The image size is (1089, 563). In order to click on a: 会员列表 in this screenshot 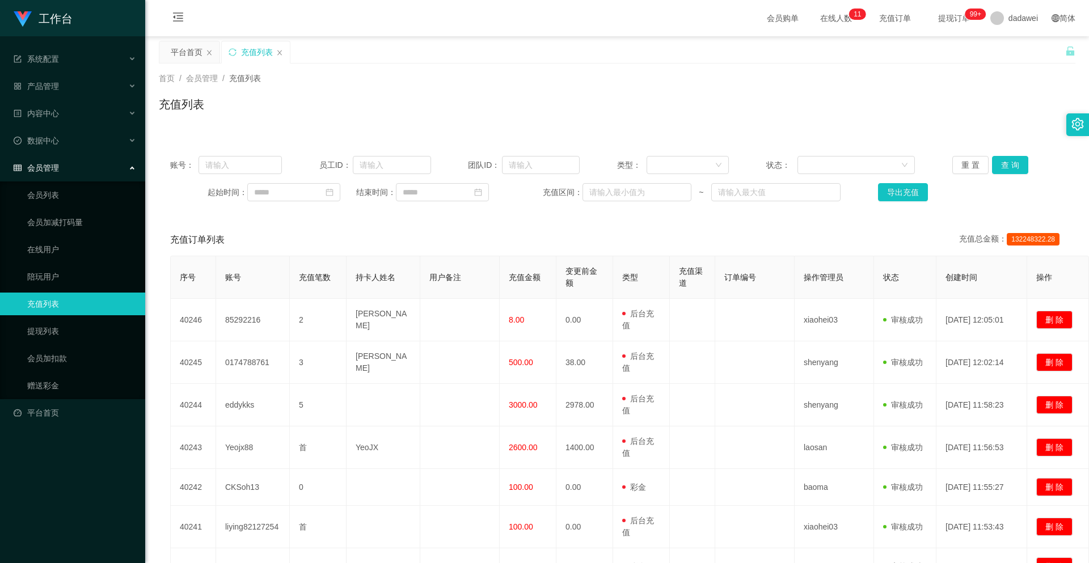, I will do `click(82, 195)`.